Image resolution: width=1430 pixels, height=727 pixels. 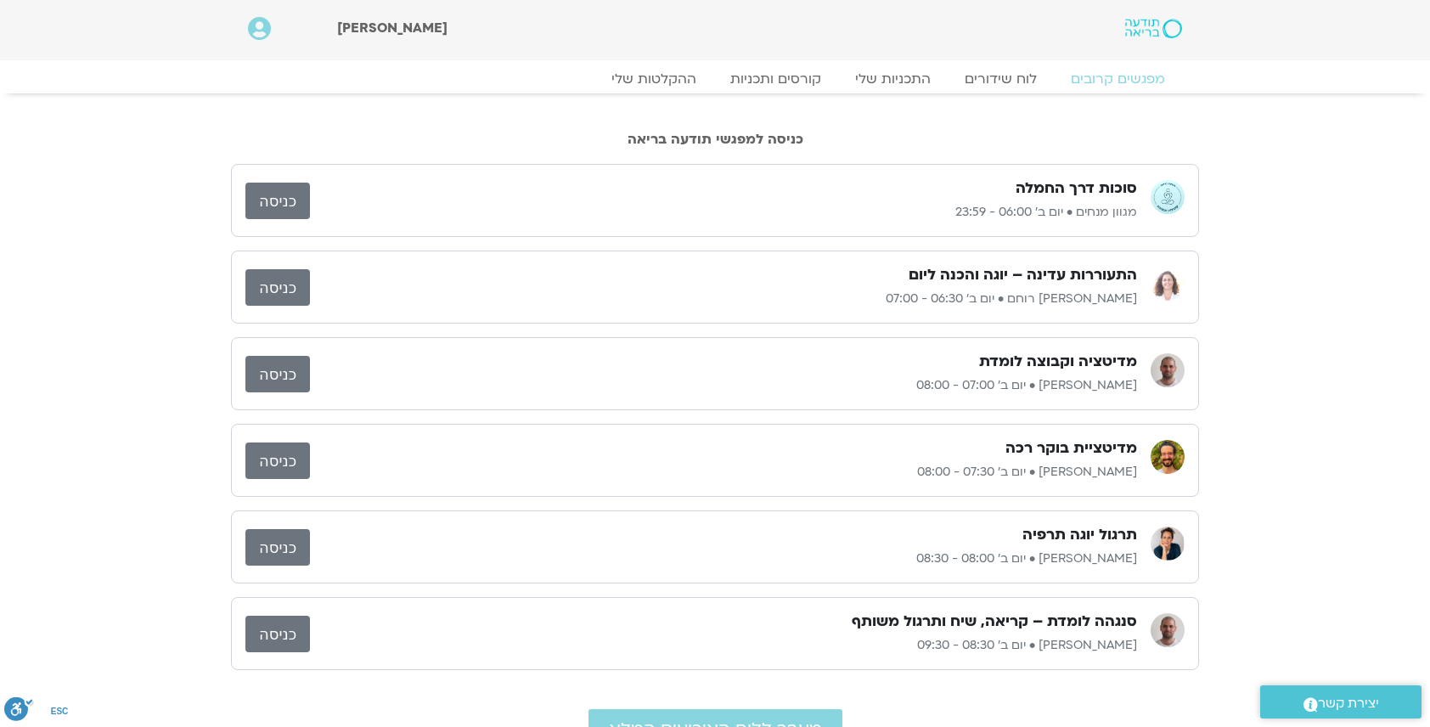 What do you see at coordinates (715, 79) in the screenshot?
I see `nav: Menu` at bounding box center [715, 79].